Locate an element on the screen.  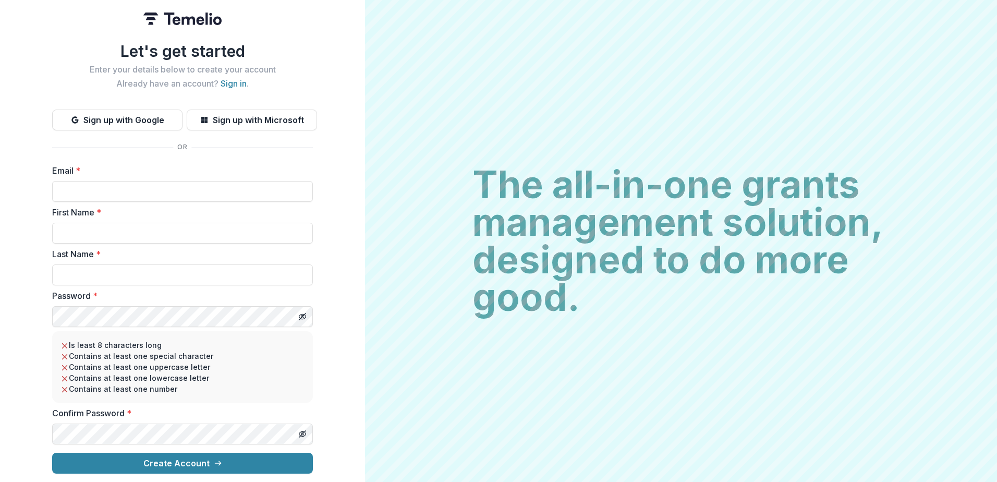
label: Last Name is located at coordinates (179, 254).